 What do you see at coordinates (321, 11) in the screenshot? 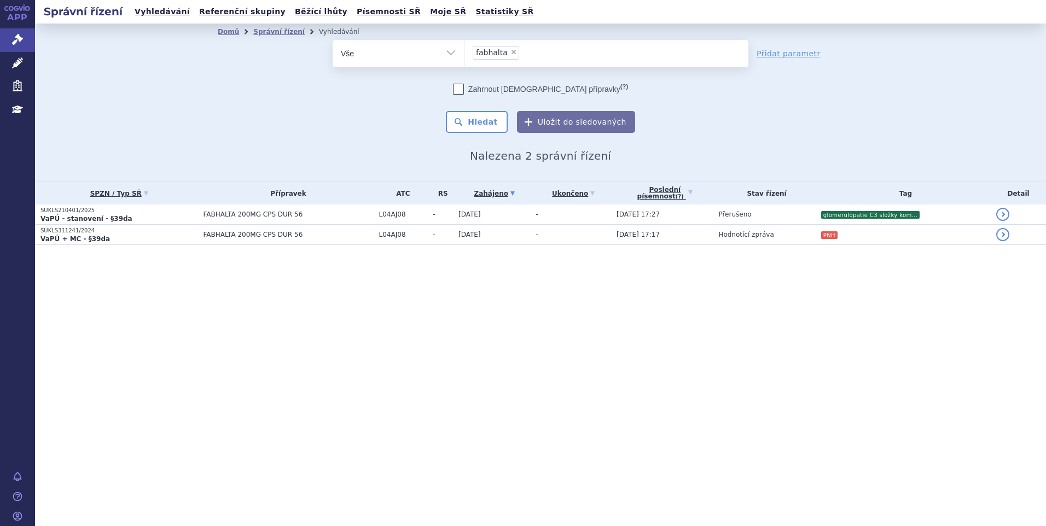
I see `a: Běžící lhůty` at bounding box center [321, 11].